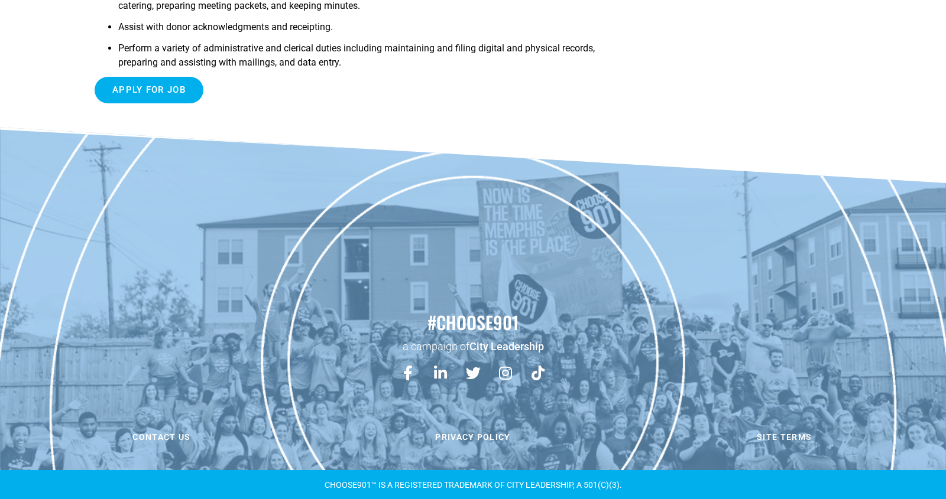  I want to click on h2: #choose901, so click(473, 323).